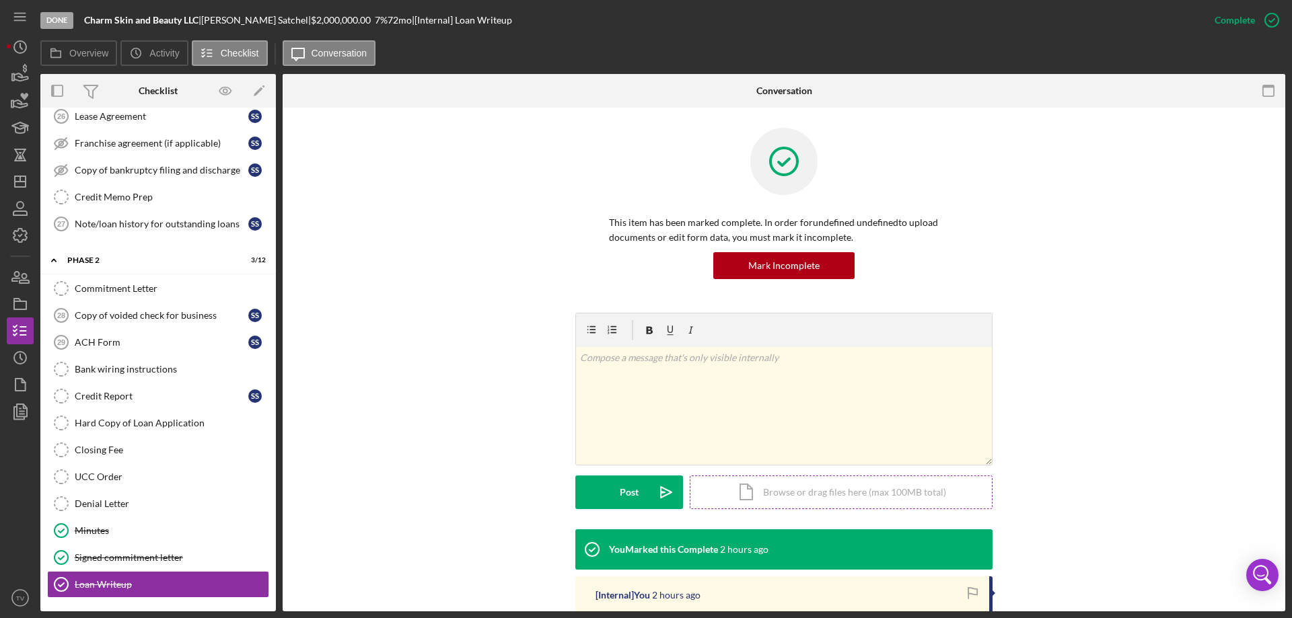 This screenshot has height=618, width=1292. I want to click on a: Copy of bankruptcy filing and dischargeSS, so click(158, 170).